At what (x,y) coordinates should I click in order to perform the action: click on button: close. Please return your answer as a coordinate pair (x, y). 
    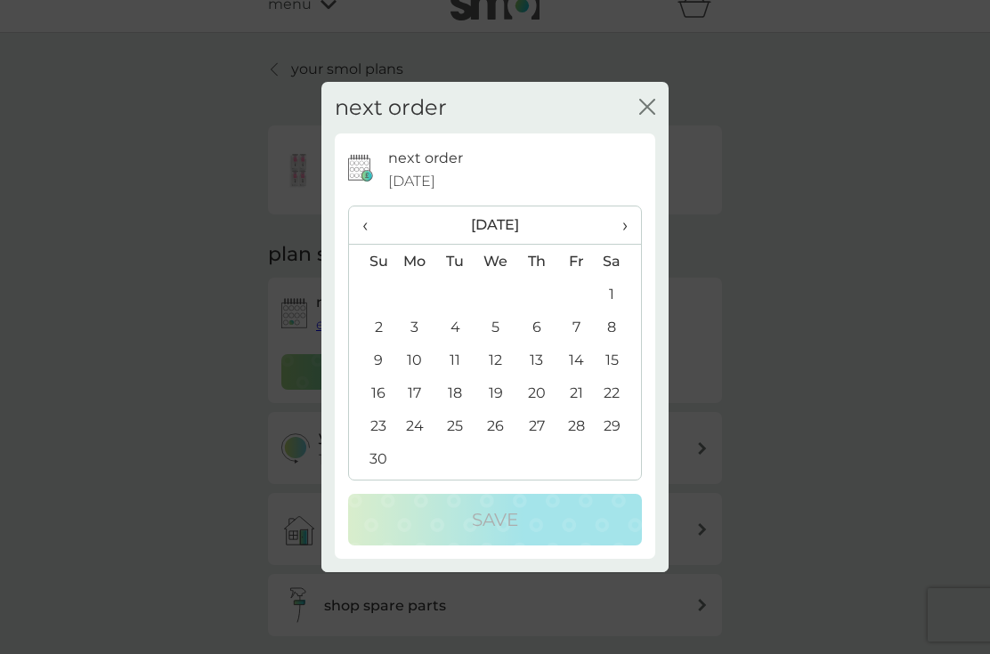
    Looking at the image, I should click on (647, 108).